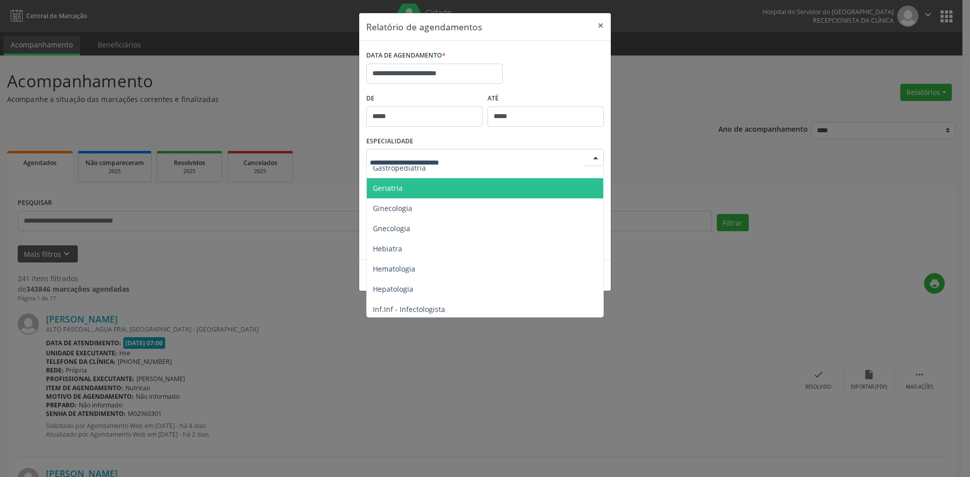 Image resolution: width=970 pixels, height=477 pixels. Describe the element at coordinates (389, 141) in the screenshot. I see `label: ESPECIALIDADE` at that location.